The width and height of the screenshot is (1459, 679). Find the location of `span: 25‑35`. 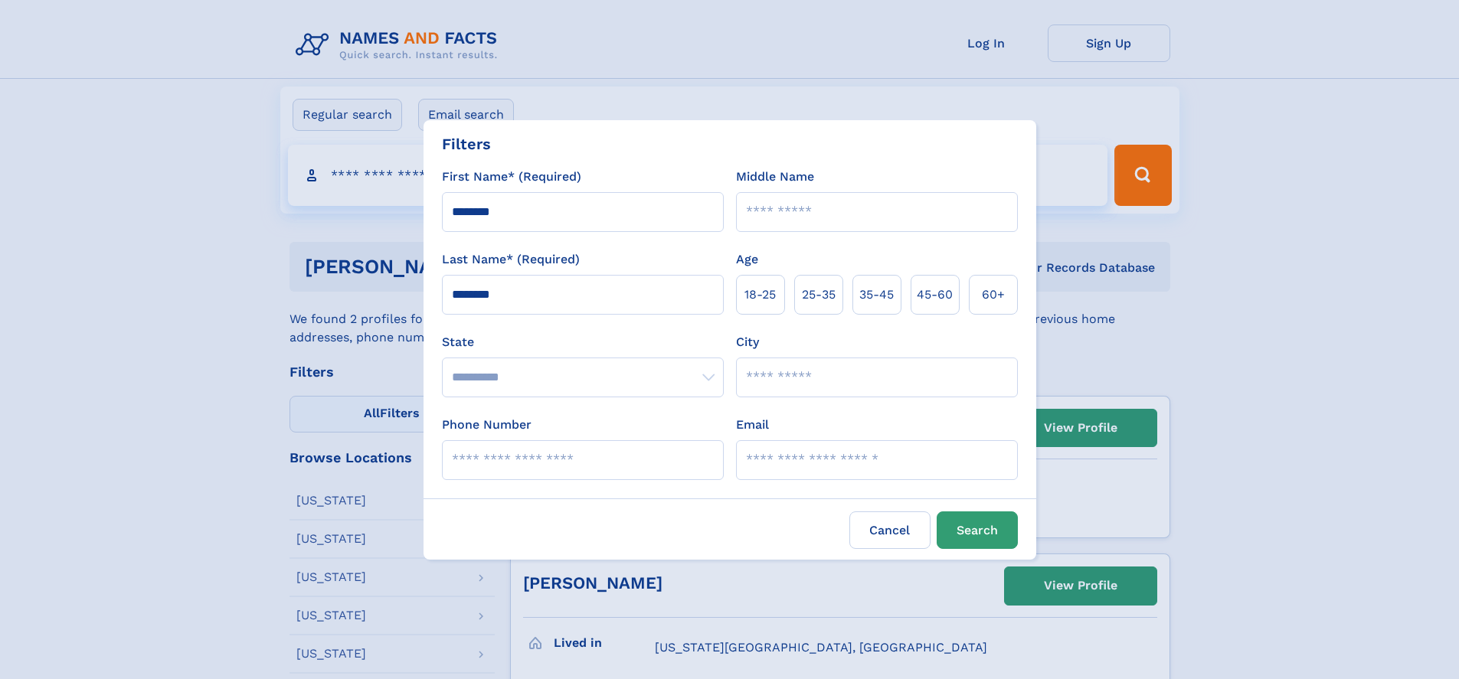

span: 25‑35 is located at coordinates (819, 295).